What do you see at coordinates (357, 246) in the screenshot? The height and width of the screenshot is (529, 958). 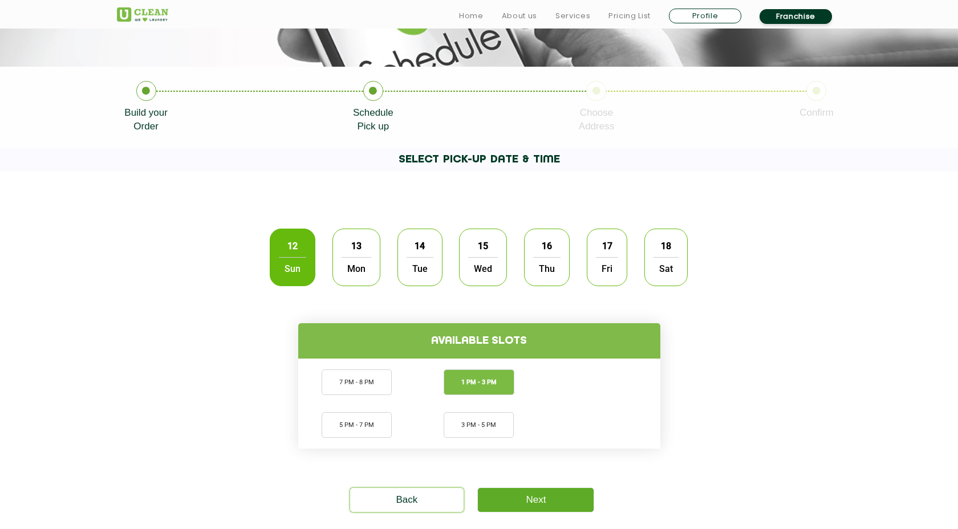 I see `span: 13` at bounding box center [357, 246].